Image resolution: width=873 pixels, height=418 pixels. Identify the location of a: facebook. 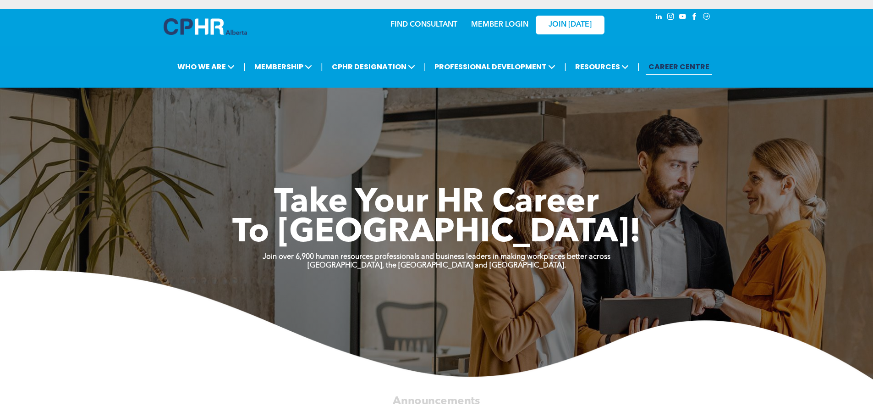
(695, 17).